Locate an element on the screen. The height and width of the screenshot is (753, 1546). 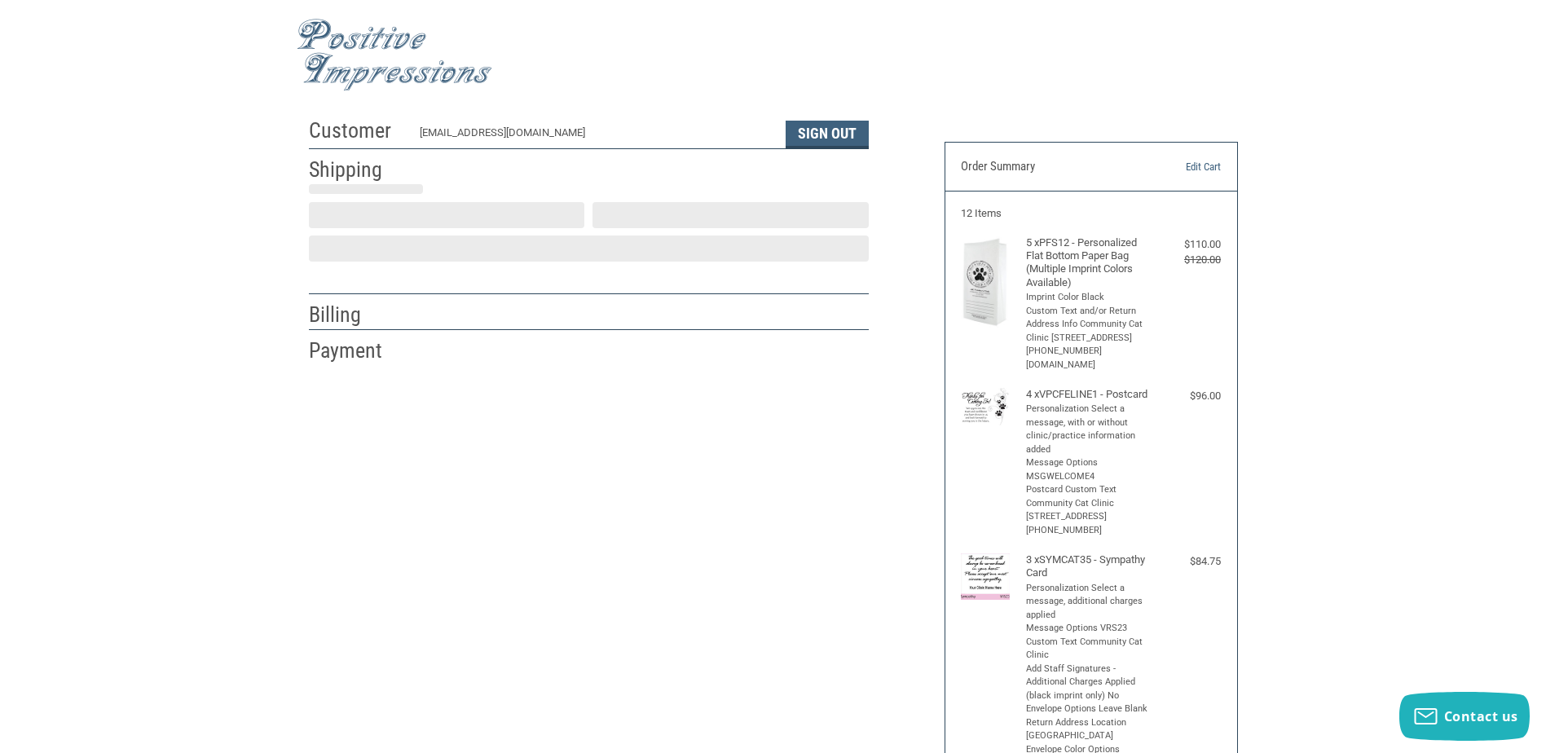
li: Envelope Options Leave Blank is located at coordinates (1089, 709).